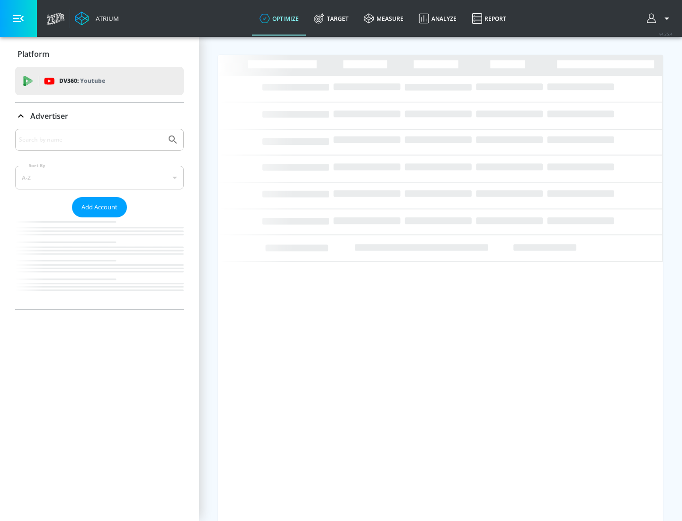 This screenshot has width=682, height=521. What do you see at coordinates (99, 54) in the screenshot?
I see `div: Platform` at bounding box center [99, 54].